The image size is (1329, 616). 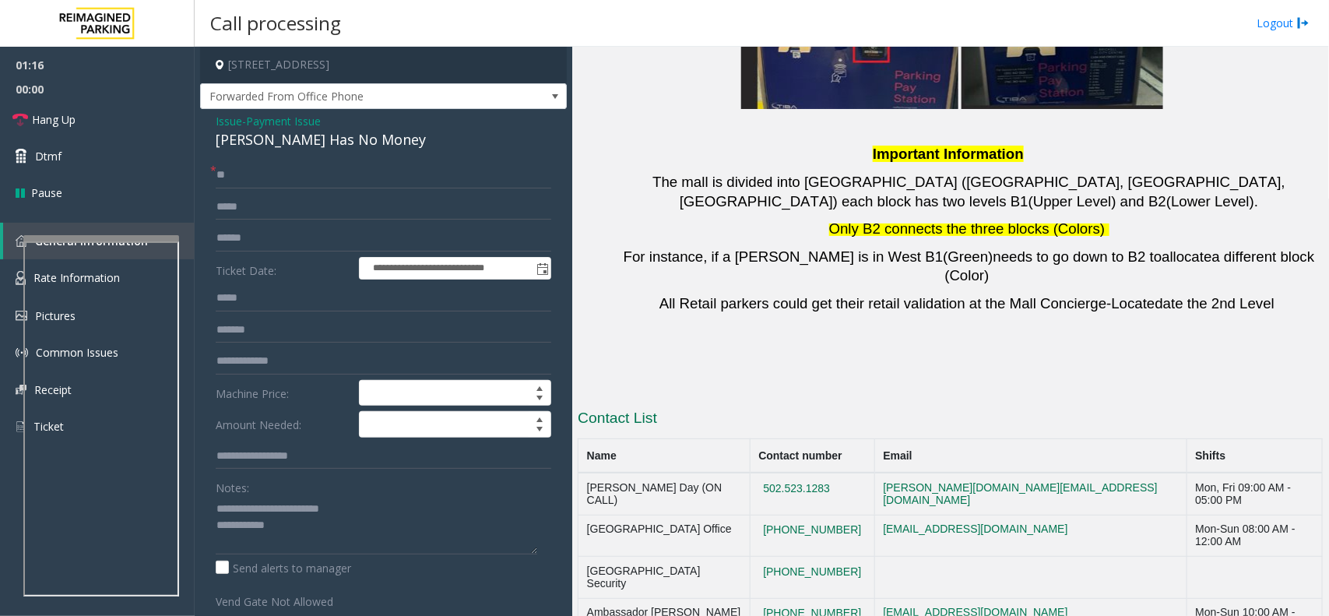 I want to click on th: Name, so click(x=664, y=456).